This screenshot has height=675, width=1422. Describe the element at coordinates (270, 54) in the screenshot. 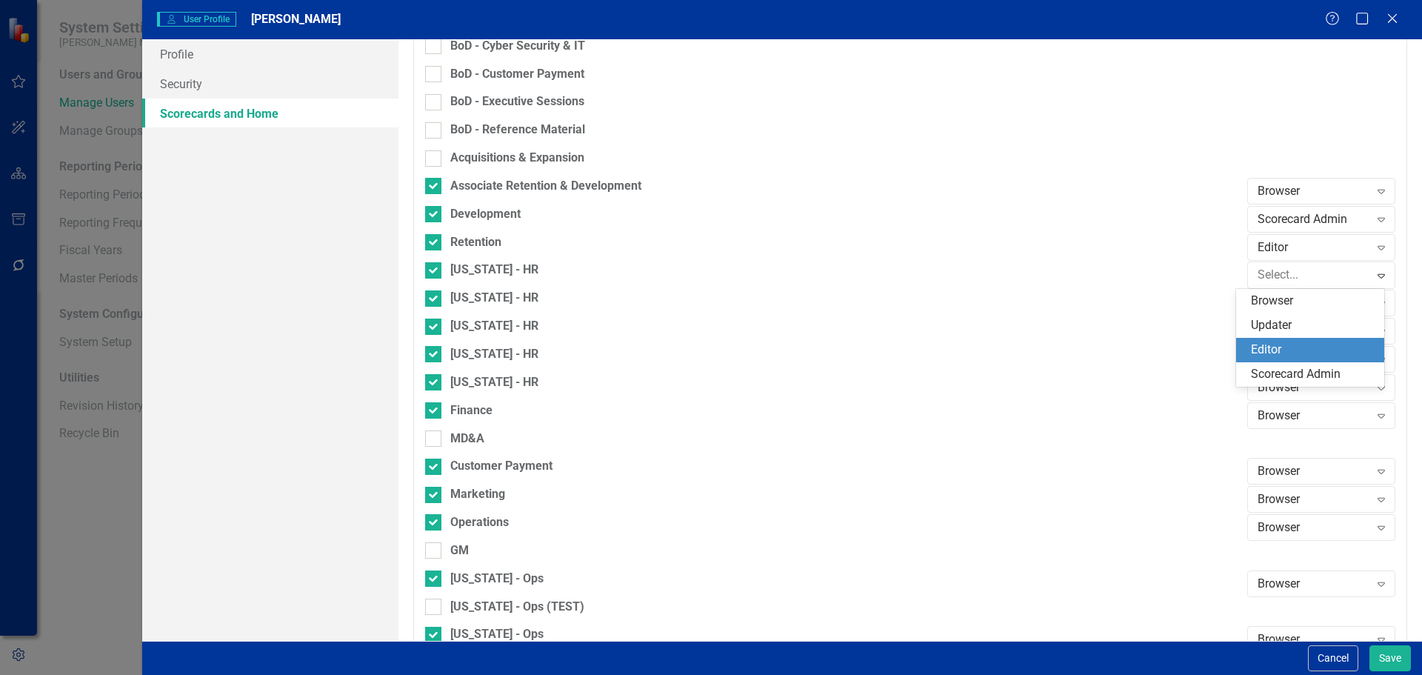

I see `a: Profile` at that location.